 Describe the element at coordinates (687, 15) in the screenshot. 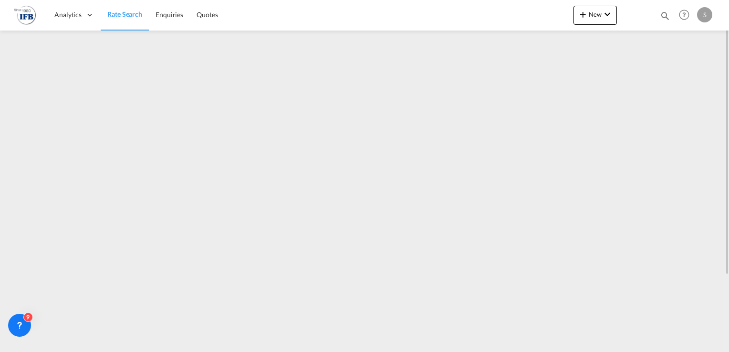

I see `div: Help` at that location.